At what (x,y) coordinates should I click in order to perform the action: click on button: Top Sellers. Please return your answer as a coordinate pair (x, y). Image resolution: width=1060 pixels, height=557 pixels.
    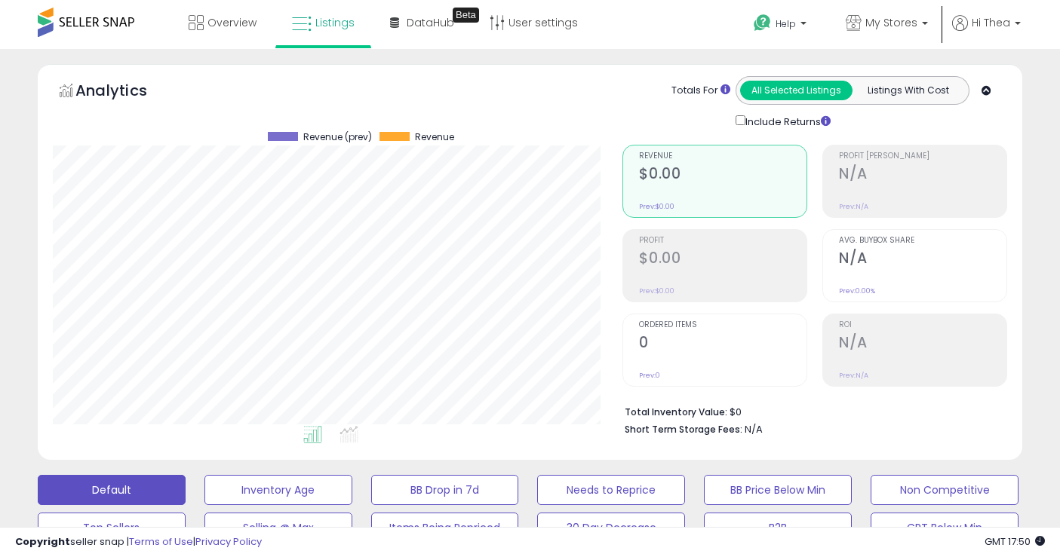
    Looking at the image, I should click on (112, 528).